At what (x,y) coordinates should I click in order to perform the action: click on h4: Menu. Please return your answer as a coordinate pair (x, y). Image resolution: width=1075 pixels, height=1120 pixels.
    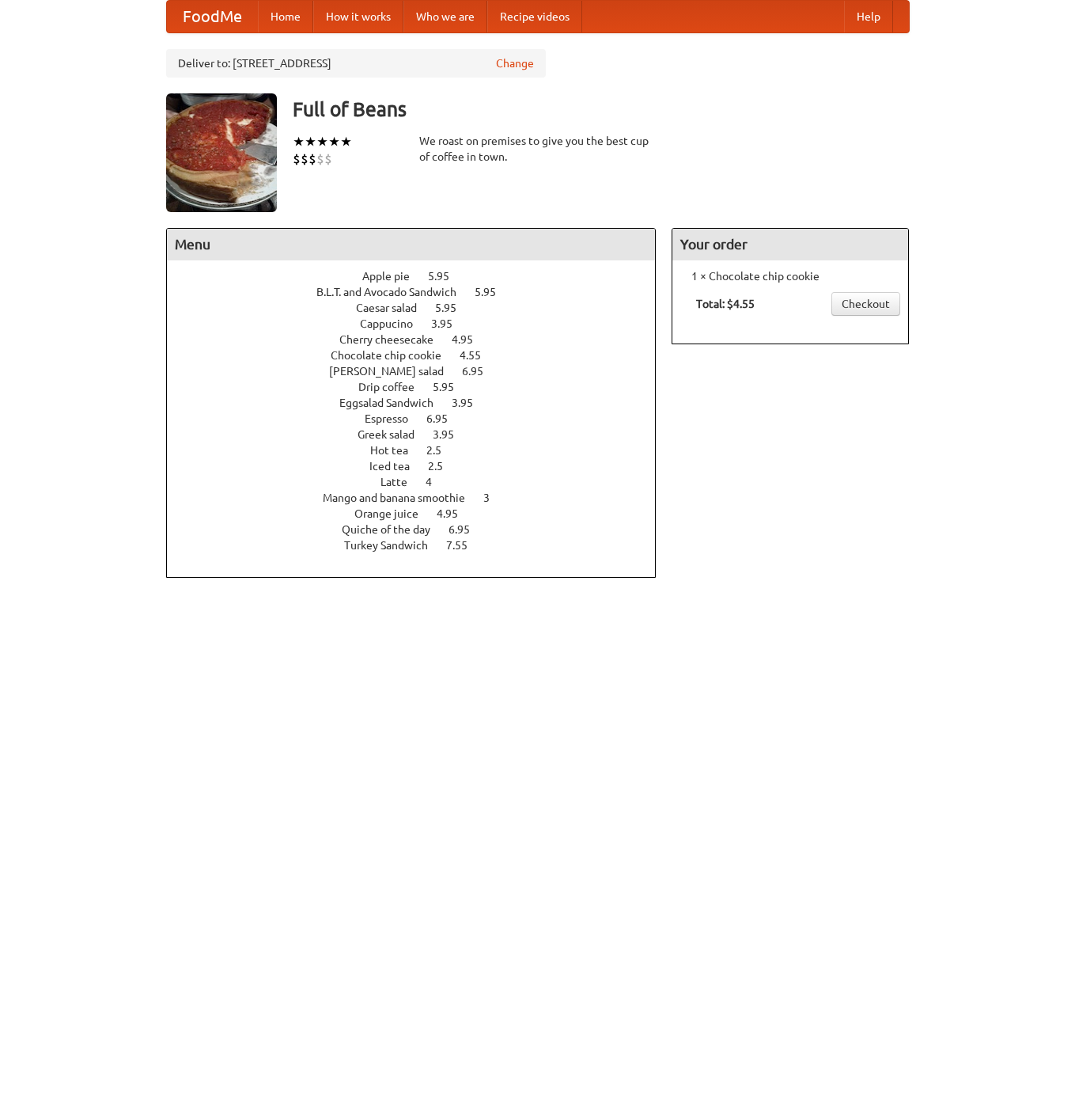
    Looking at the image, I should click on (411, 244).